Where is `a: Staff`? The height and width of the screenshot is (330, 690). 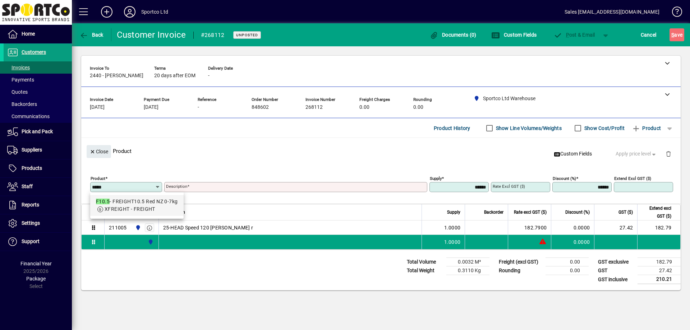
a: Staff is located at coordinates (38, 187).